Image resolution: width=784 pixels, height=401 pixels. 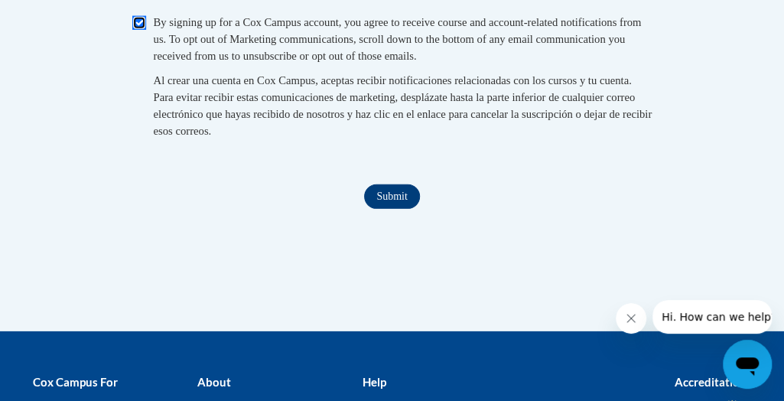 What do you see at coordinates (398, 39) in the screenshot?
I see `span: By signing up for a Cox Campus account, you agree to receive course and account-related notificat...` at bounding box center [398, 39].